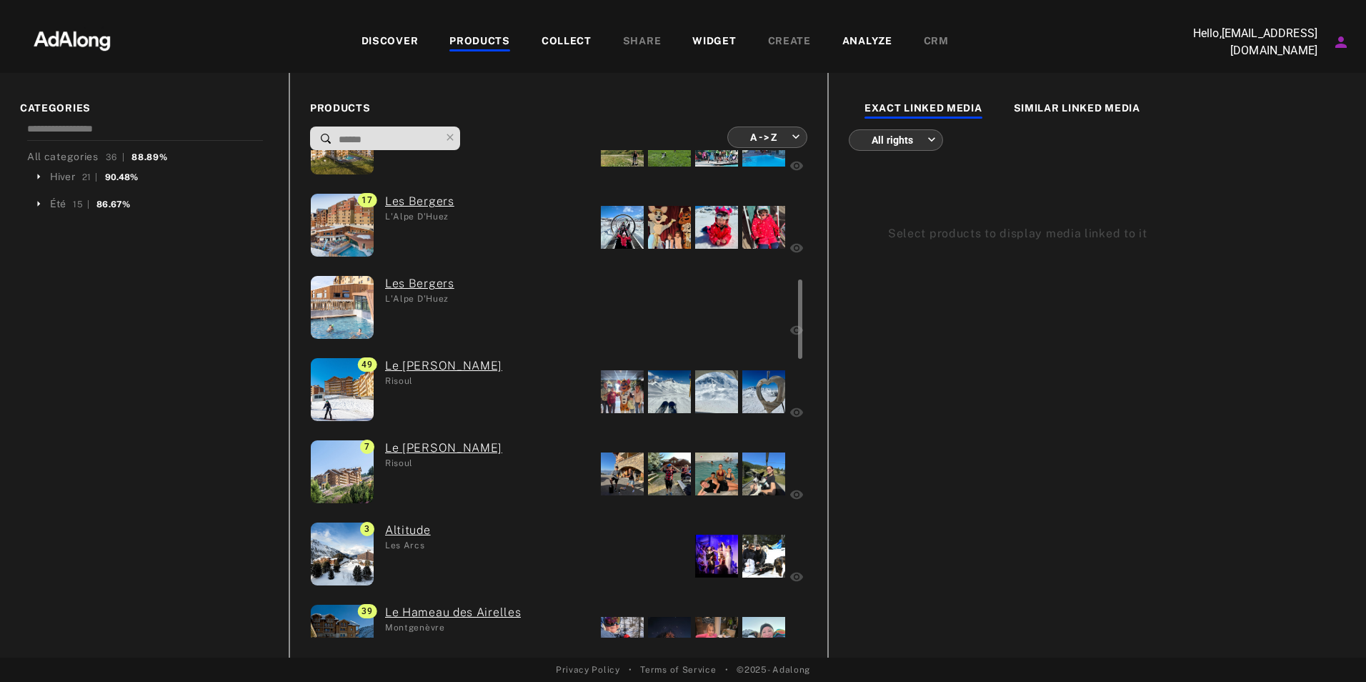  What do you see at coordinates (342, 472) in the screenshot?
I see `img: risoul-le-silvana-ete.jpg` at bounding box center [342, 472].